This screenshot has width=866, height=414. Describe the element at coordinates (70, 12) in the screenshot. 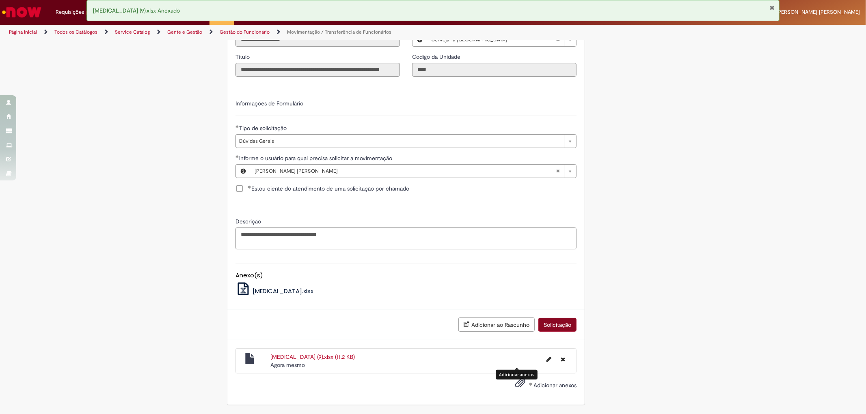

I see `span: Requisições` at that location.